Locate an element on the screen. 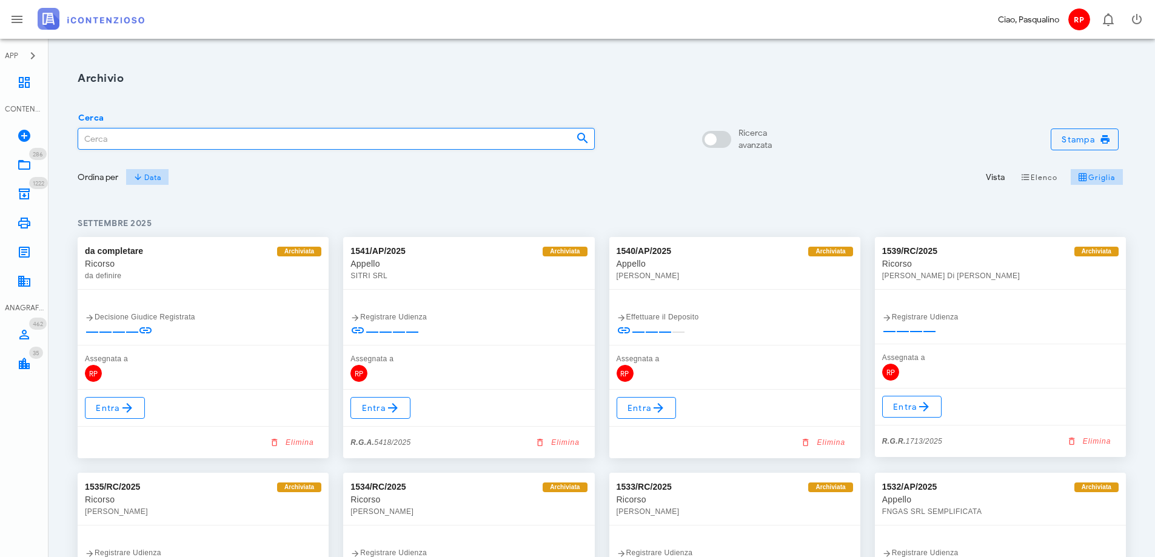 Image resolution: width=1155 pixels, height=557 pixels. div: Ordina per is located at coordinates (98, 177).